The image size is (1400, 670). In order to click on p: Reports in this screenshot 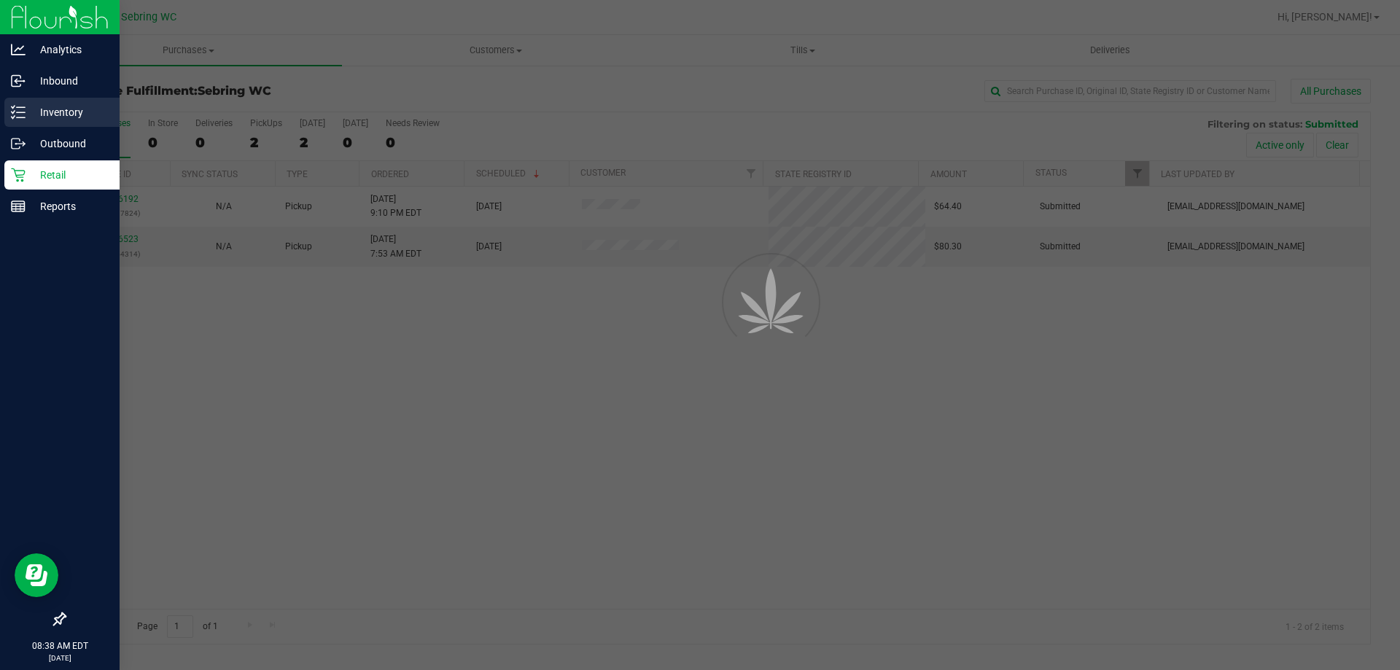, I will do `click(69, 206)`.